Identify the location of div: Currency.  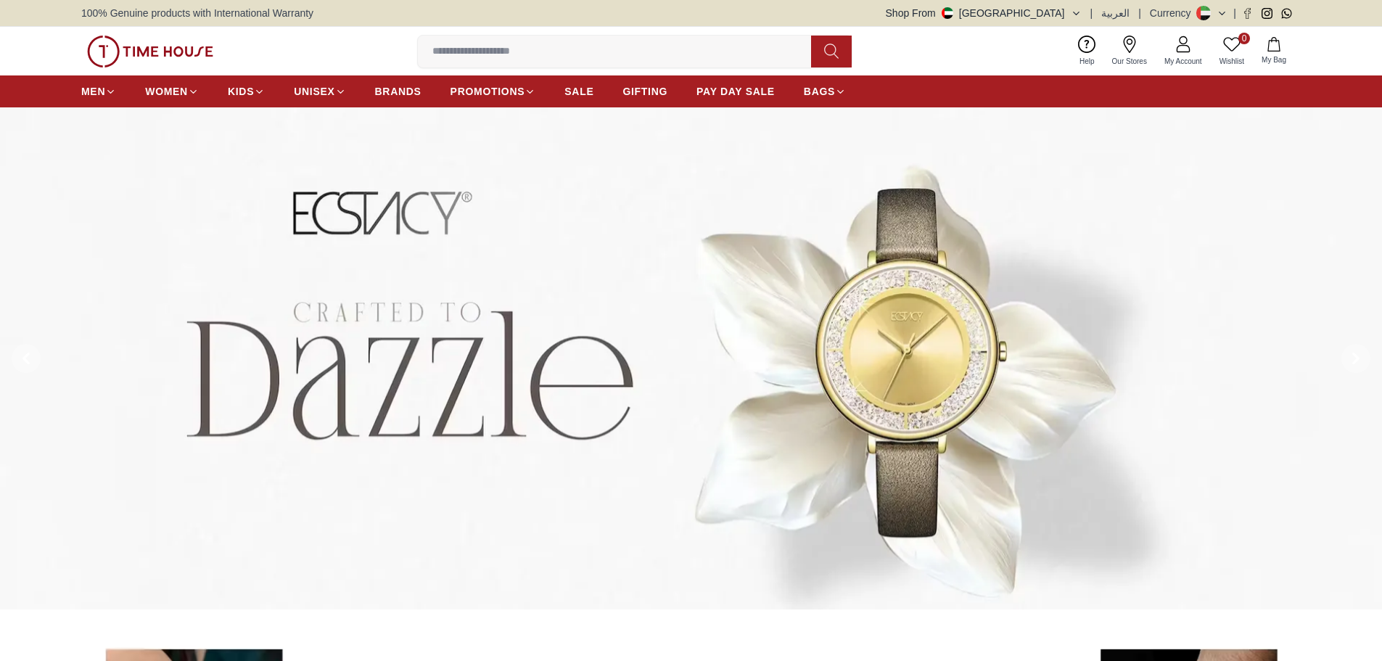
(1173, 13).